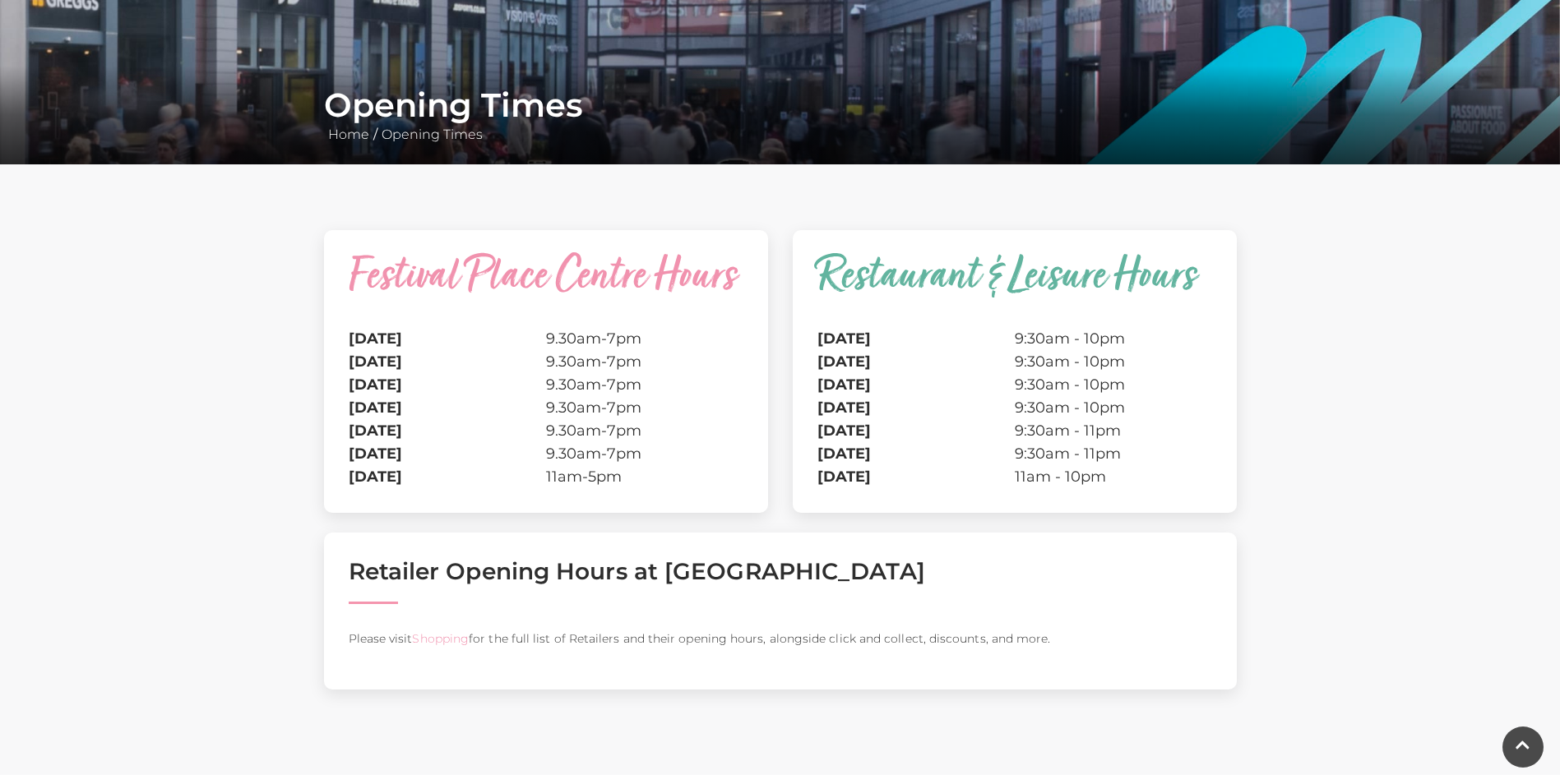  I want to click on p: Please visit for the full list of Retailers and their opening hours, alongside click and collect,..., so click(780, 638).